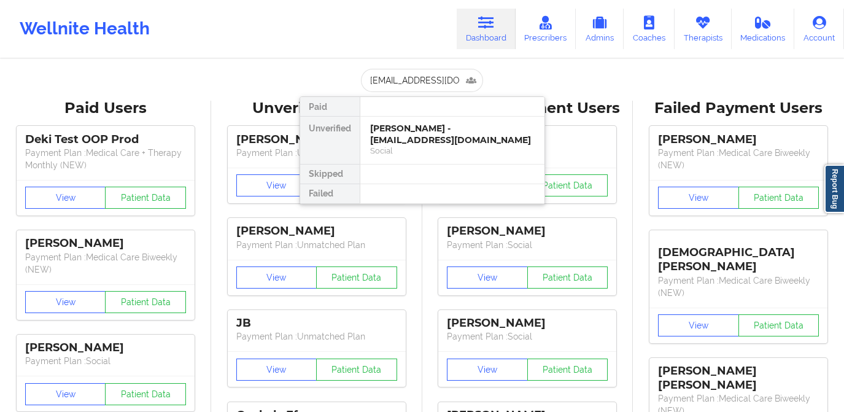 This screenshot has height=412, width=844. I want to click on a: Medications, so click(763, 29).